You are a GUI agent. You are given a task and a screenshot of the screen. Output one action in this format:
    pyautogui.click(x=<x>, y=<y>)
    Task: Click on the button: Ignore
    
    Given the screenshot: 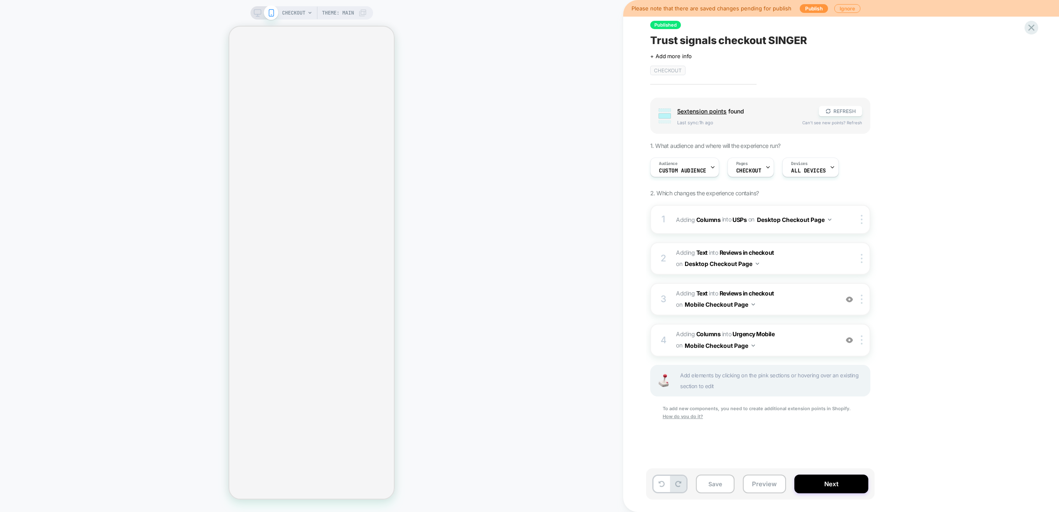 What is the action you would take?
    pyautogui.click(x=847, y=8)
    